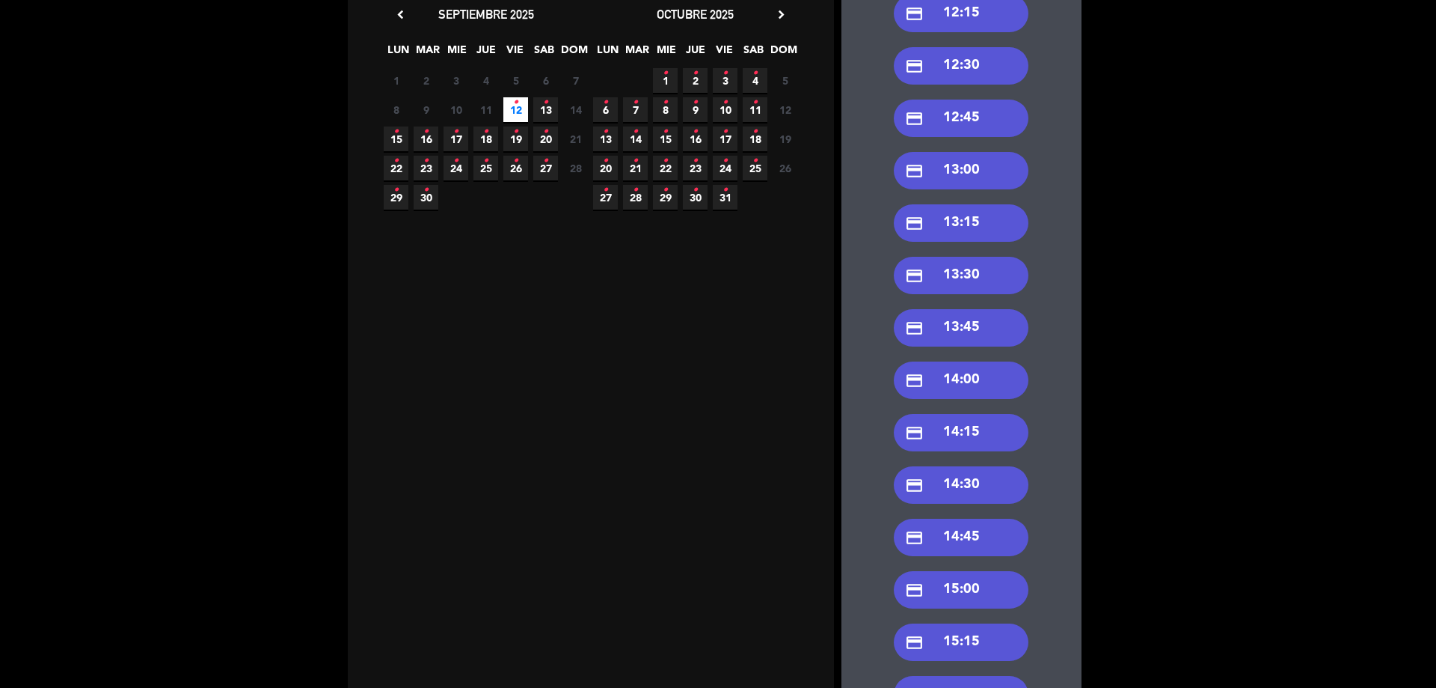  What do you see at coordinates (456, 80) in the screenshot?
I see `span: 3` at bounding box center [456, 80].